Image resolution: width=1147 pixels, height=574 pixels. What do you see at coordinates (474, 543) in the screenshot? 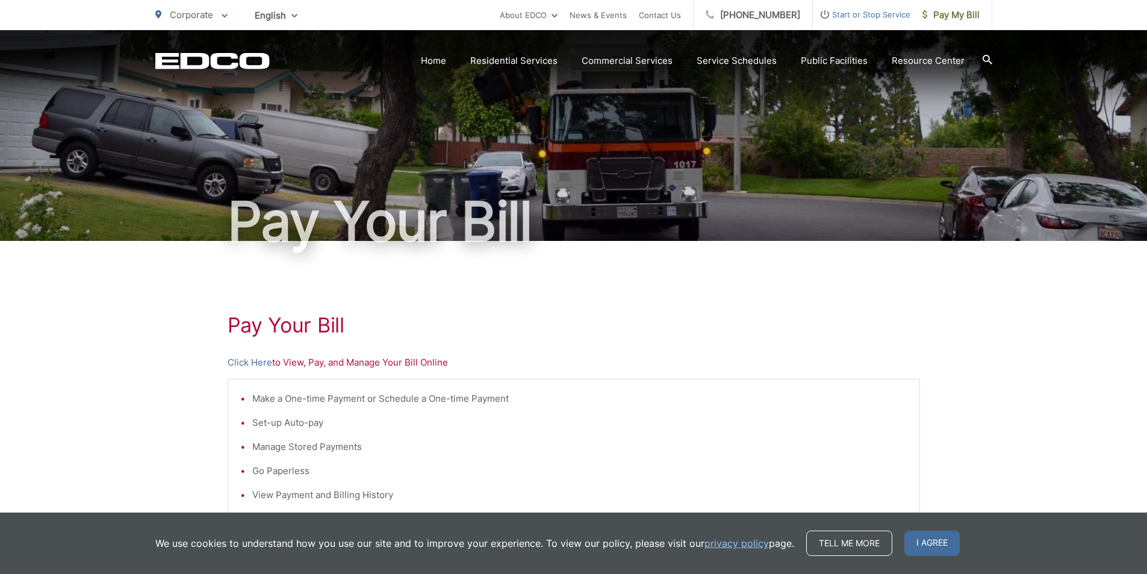
I see `p: We use cookies to understand how you use our site and to improve your experience. To view our pol...` at bounding box center [474, 543].